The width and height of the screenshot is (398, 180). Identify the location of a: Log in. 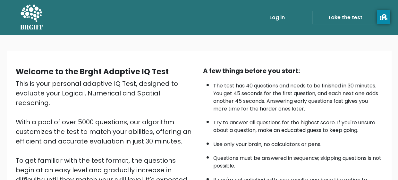
(277, 18).